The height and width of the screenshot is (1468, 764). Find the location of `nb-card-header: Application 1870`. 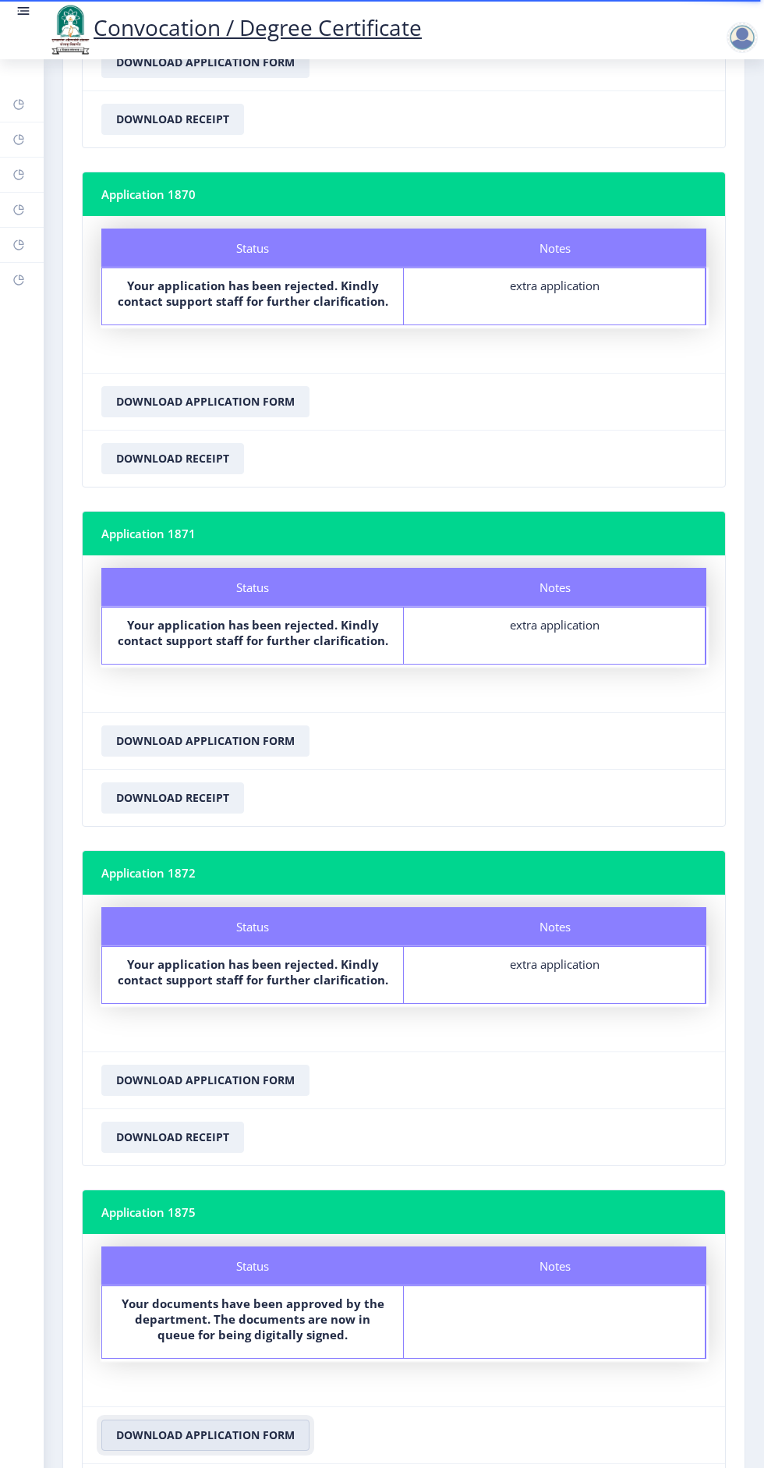

nb-card-header: Application 1870 is located at coordinates (404, 194).